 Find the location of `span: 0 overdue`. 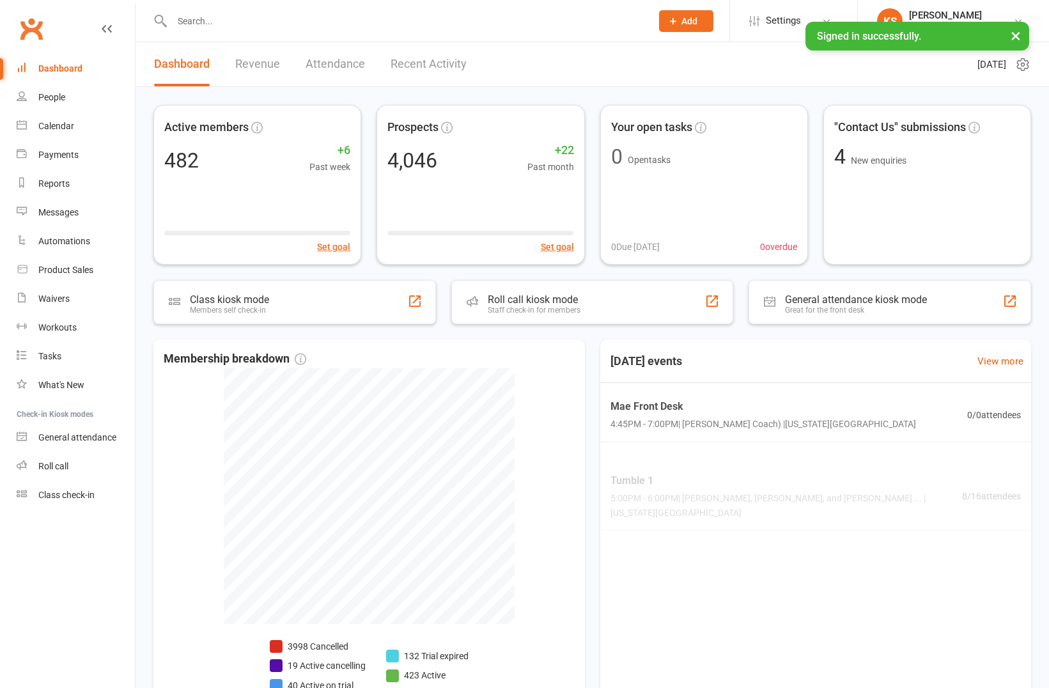

span: 0 overdue is located at coordinates (779, 247).